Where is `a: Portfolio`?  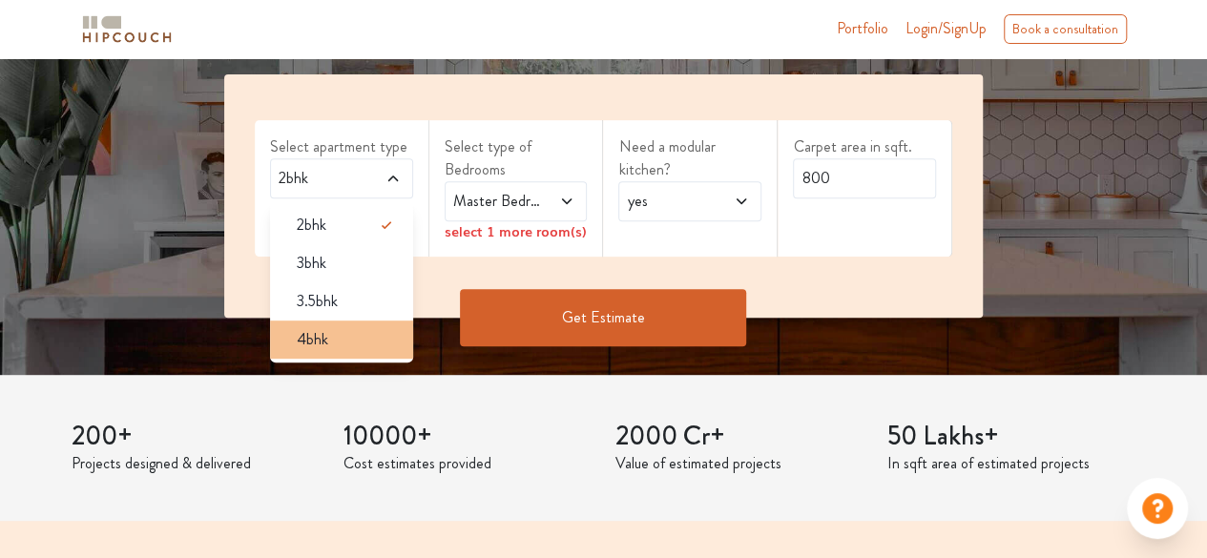
a: Portfolio is located at coordinates (863, 29).